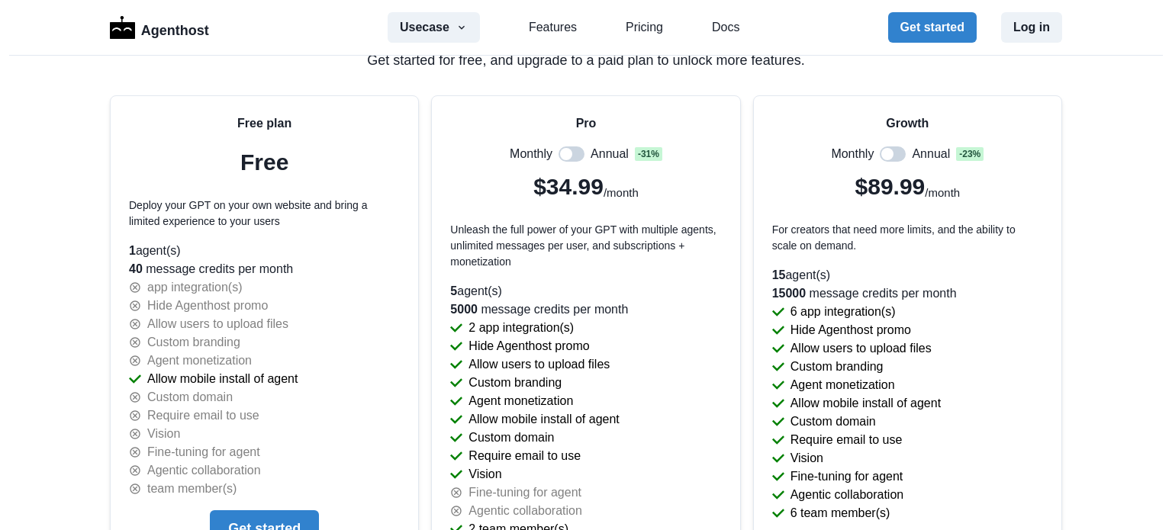 Image resolution: width=1172 pixels, height=530 pixels. Describe the element at coordinates (132, 250) in the screenshot. I see `span: 1` at that location.